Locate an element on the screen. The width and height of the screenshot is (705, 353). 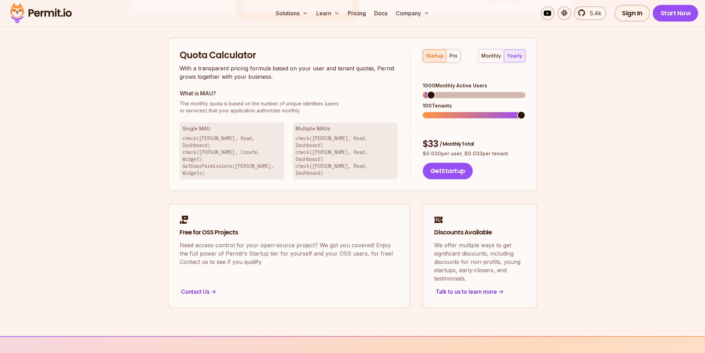
div: Contact Us is located at coordinates (289, 291).